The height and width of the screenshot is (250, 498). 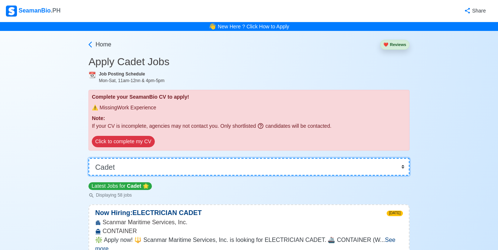 I want to click on span: star, so click(x=146, y=186).